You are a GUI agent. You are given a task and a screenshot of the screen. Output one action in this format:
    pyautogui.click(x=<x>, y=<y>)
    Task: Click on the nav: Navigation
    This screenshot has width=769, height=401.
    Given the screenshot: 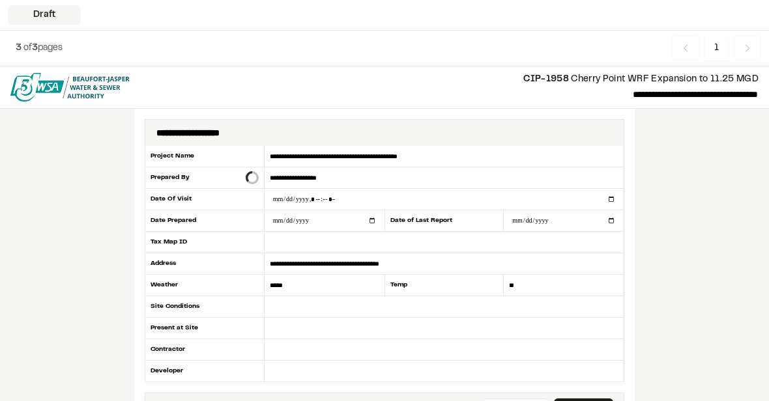 What is the action you would take?
    pyautogui.click(x=716, y=48)
    